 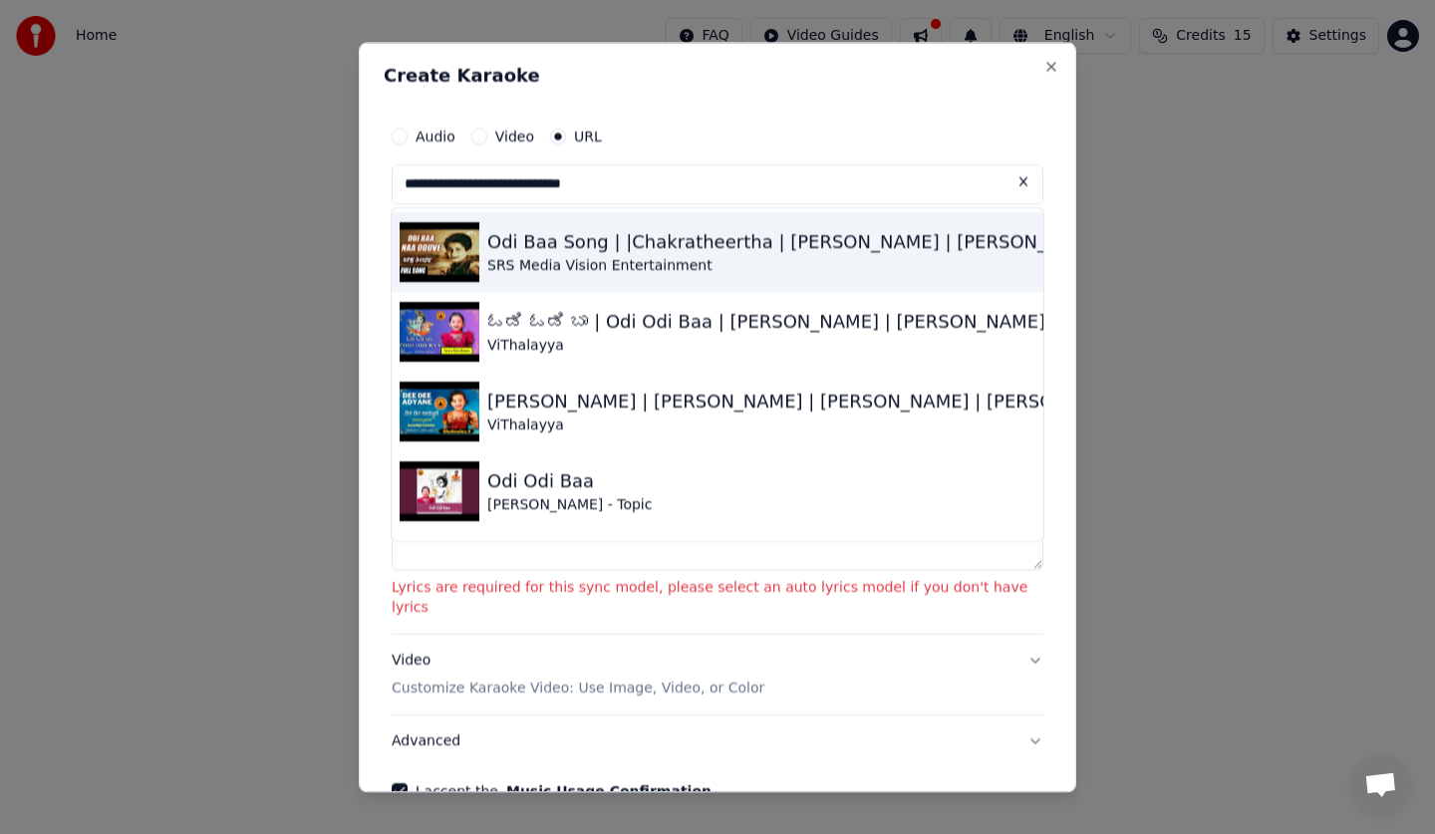 What do you see at coordinates (569, 481) in the screenshot?
I see `div: Odi Odi Baa` at bounding box center [569, 481].